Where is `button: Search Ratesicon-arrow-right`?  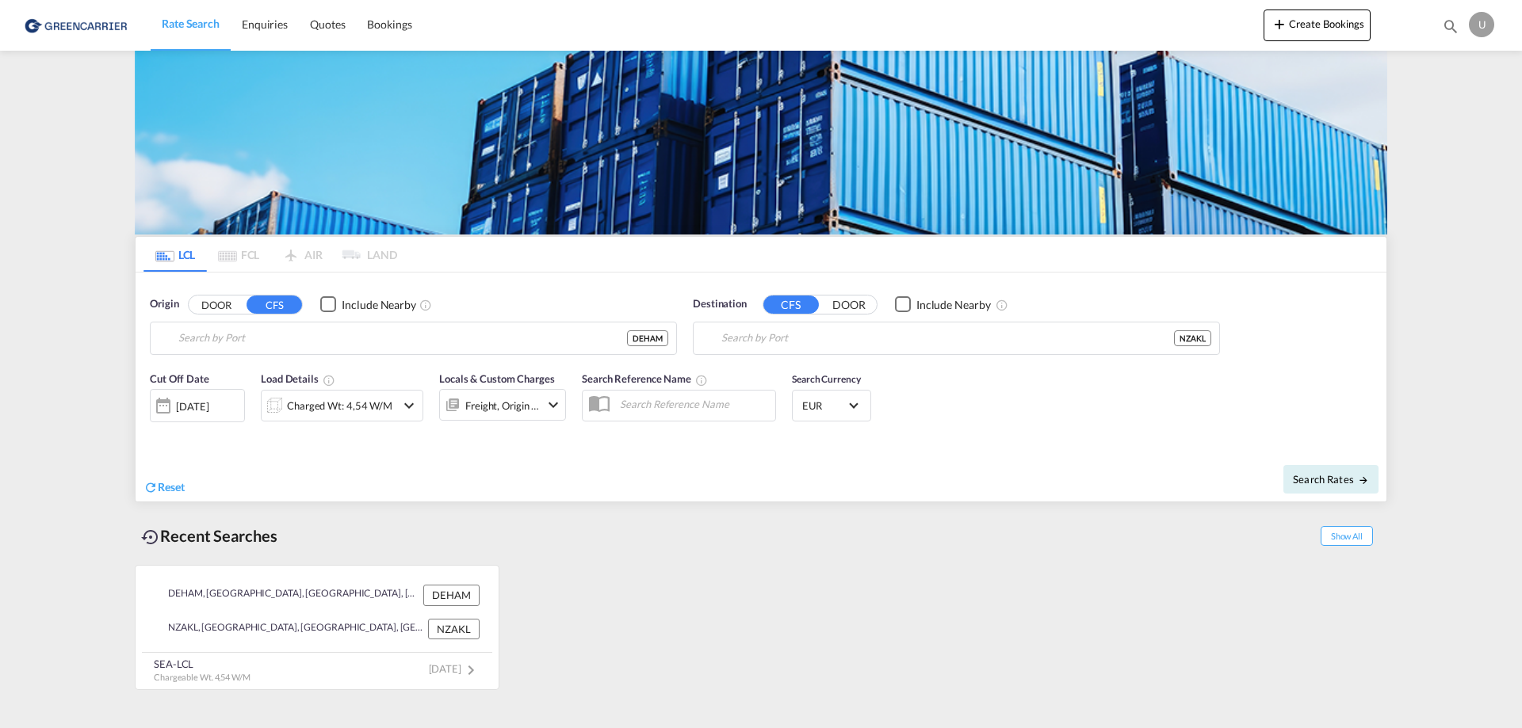 button: Search Ratesicon-arrow-right is located at coordinates (1331, 479).